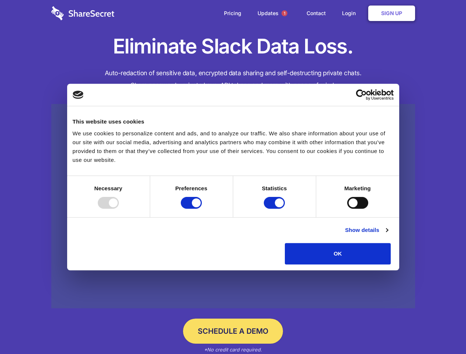  What do you see at coordinates (233, 47) in the screenshot?
I see `h1: Eliminate Slack Data Loss.` at bounding box center [233, 47].